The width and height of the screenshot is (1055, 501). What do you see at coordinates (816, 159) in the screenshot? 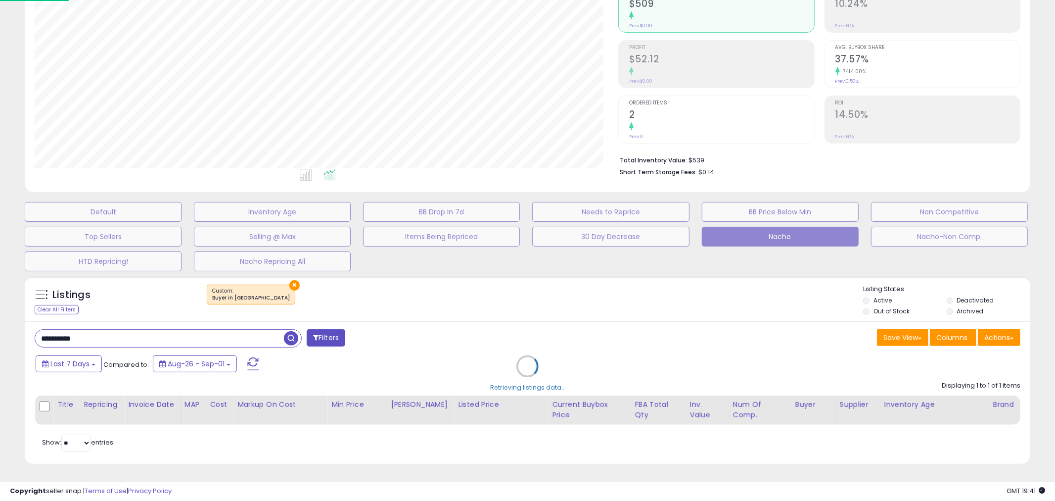
I see `li: $539` at bounding box center [816, 159].